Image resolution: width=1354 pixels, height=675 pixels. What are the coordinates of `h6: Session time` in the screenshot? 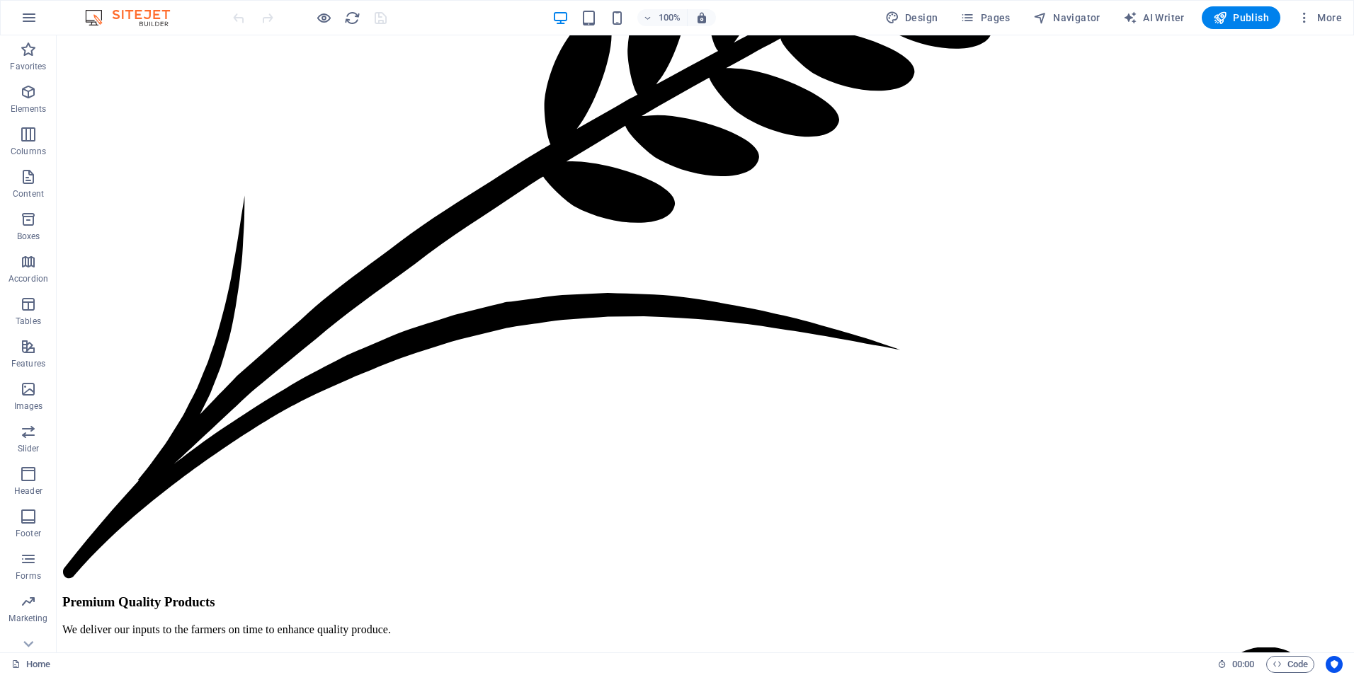 It's located at (1236, 665).